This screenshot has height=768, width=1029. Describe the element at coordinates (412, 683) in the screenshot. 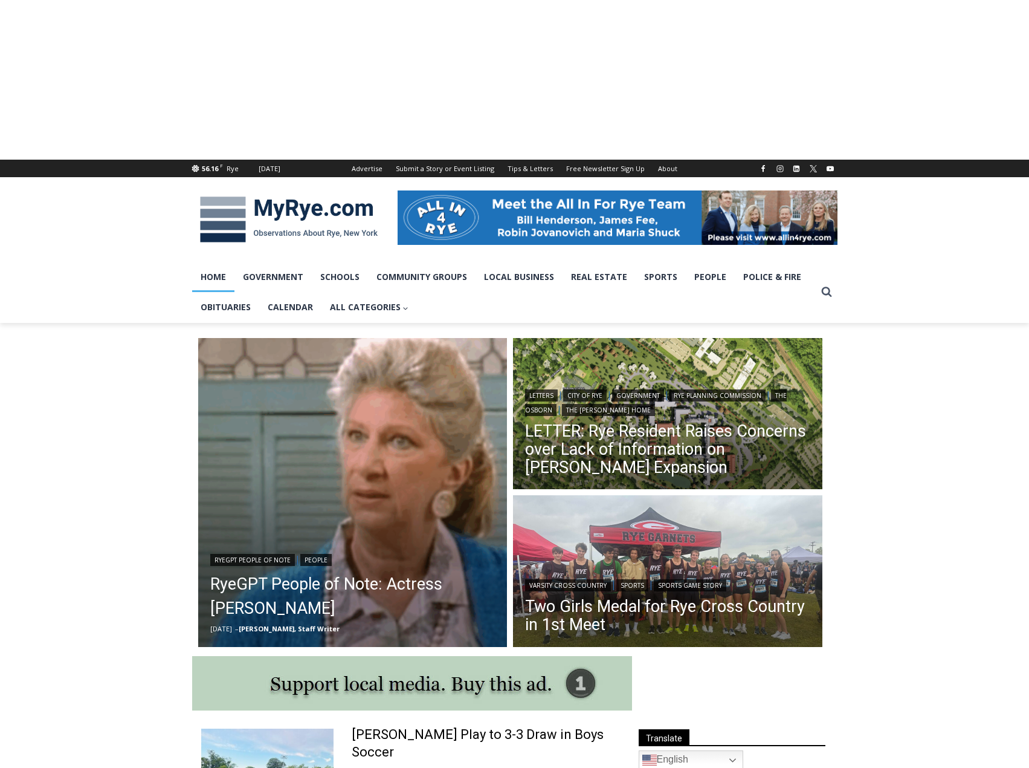

I see `img: support local media, buy this ad` at that location.